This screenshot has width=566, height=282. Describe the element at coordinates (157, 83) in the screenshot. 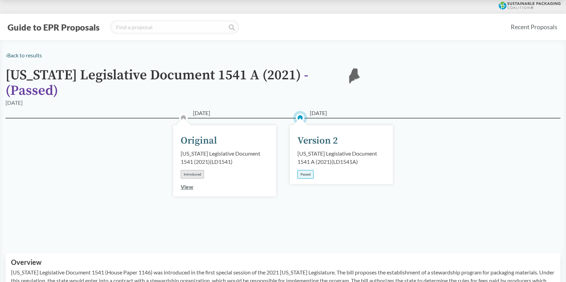

I see `span: - ( Passed )` at that location.